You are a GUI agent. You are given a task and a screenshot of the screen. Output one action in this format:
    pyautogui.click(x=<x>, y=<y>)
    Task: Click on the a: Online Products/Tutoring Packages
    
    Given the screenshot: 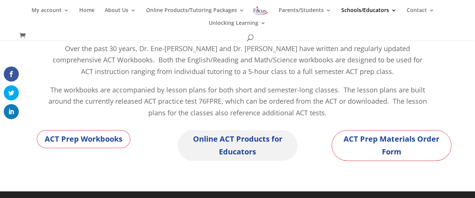 What is the action you would take?
    pyautogui.click(x=195, y=14)
    